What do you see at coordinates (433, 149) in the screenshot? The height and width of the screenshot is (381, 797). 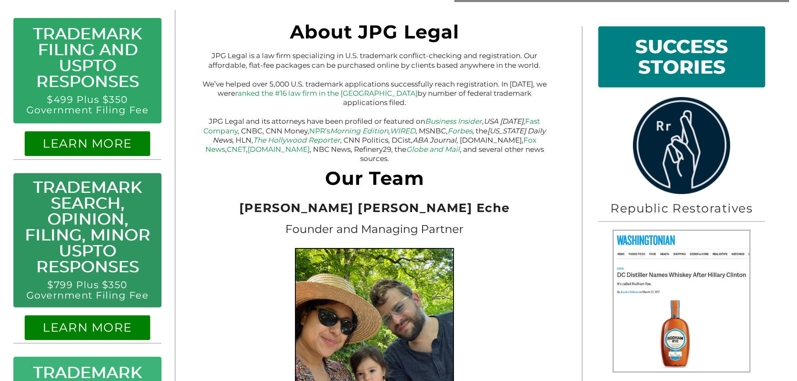 I see `em: Globe and Mail` at bounding box center [433, 149].